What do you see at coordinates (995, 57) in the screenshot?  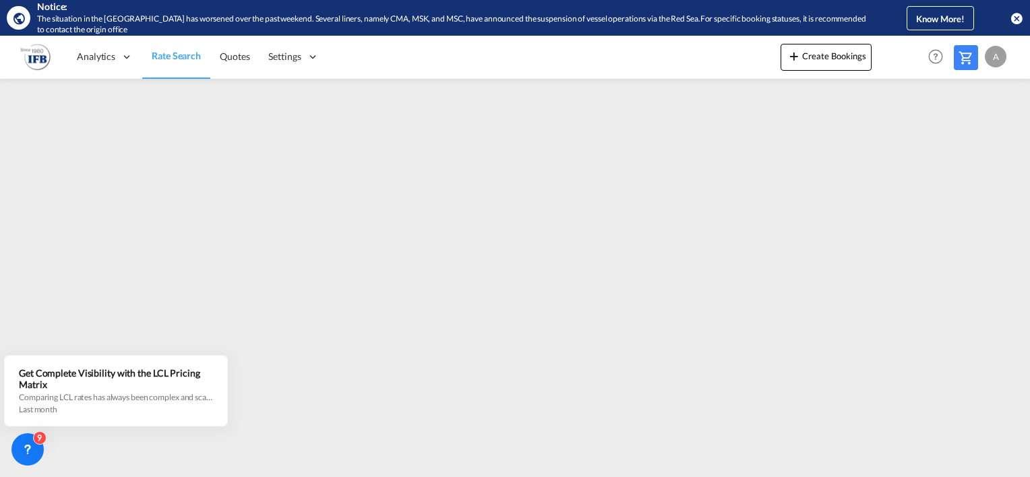 I see `div: A` at bounding box center [995, 57].